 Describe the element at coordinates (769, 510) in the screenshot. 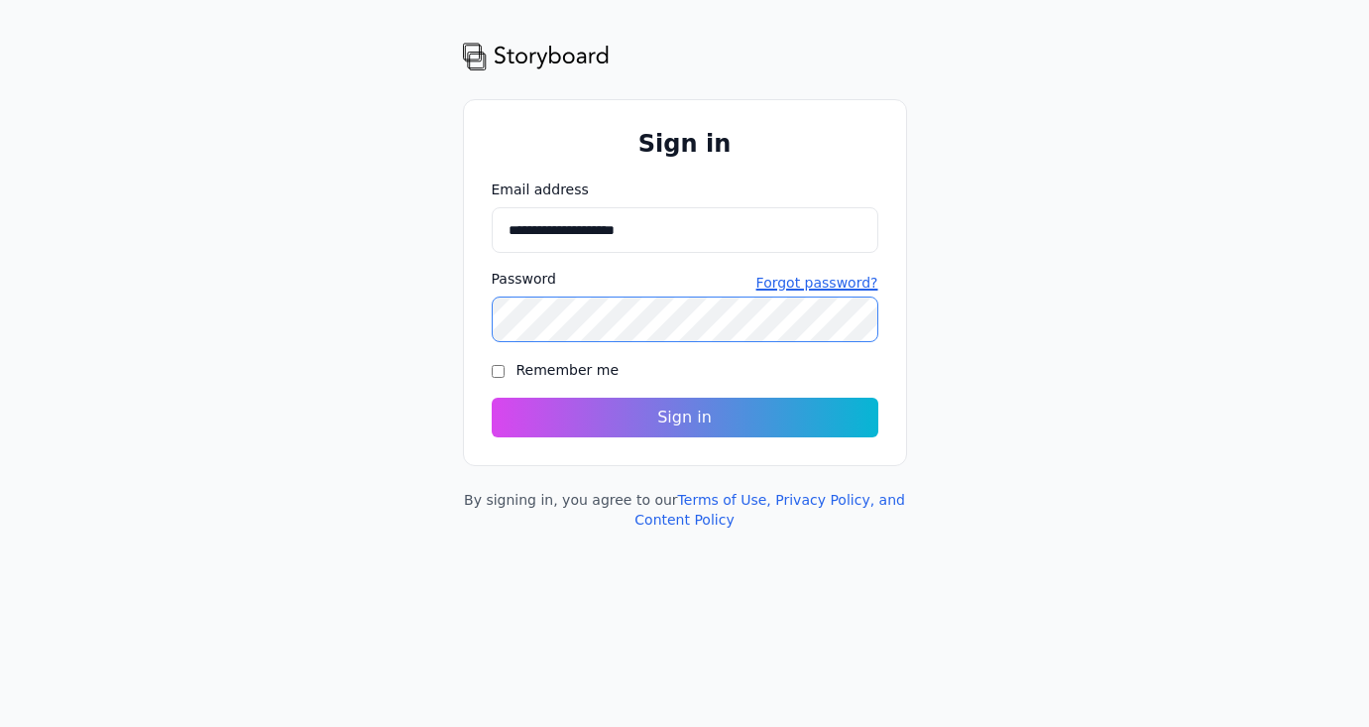

I see `a: Terms of Use, Privacy Policy, and Content Policy` at that location.